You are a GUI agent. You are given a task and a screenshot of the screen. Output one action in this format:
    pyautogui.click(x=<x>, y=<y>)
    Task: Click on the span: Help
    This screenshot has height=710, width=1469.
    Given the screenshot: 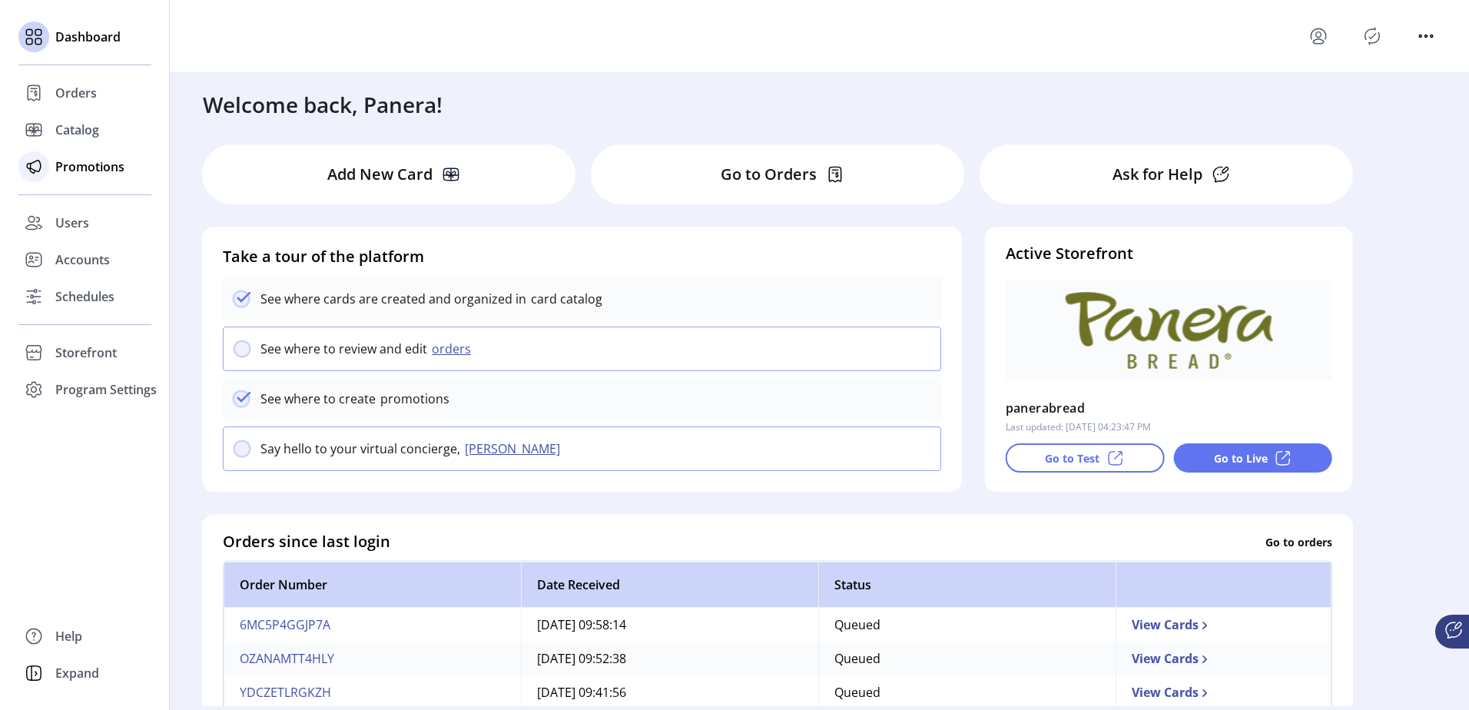 What is the action you would take?
    pyautogui.click(x=68, y=636)
    